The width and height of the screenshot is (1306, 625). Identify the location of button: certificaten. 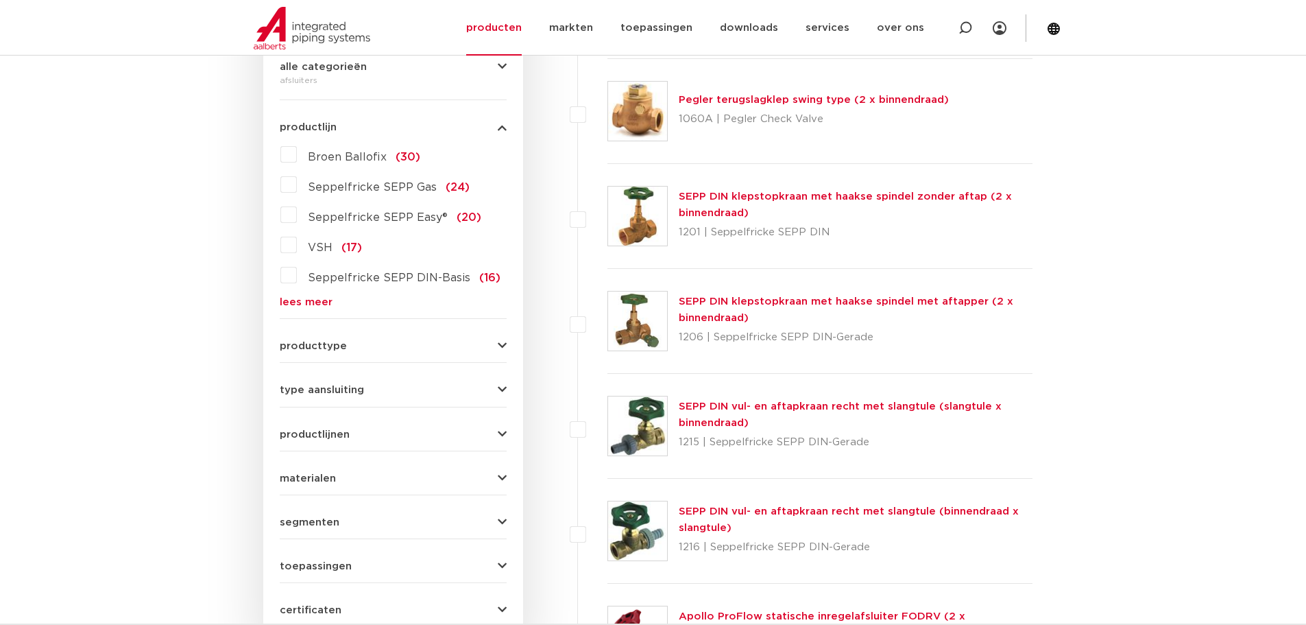
(393, 610).